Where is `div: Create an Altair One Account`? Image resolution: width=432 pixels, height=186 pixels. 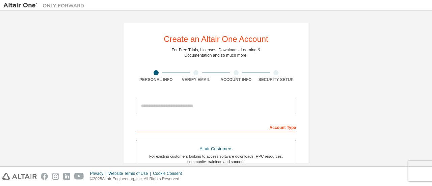
div: Create an Altair One Account is located at coordinates (216, 39).